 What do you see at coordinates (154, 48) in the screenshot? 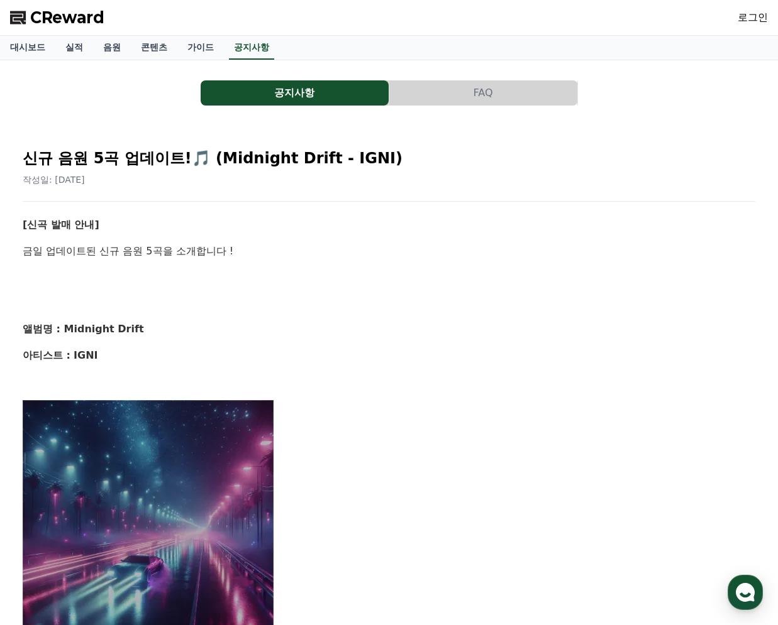
I see `a: 콘텐츠` at bounding box center [154, 48].